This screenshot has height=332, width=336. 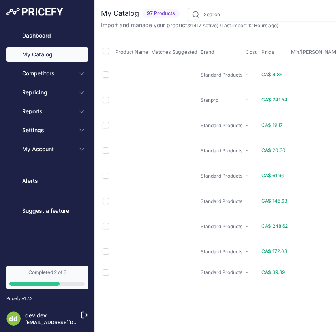 What do you see at coordinates (272, 74) in the screenshot?
I see `span: CA$ 4.85` at bounding box center [272, 74].